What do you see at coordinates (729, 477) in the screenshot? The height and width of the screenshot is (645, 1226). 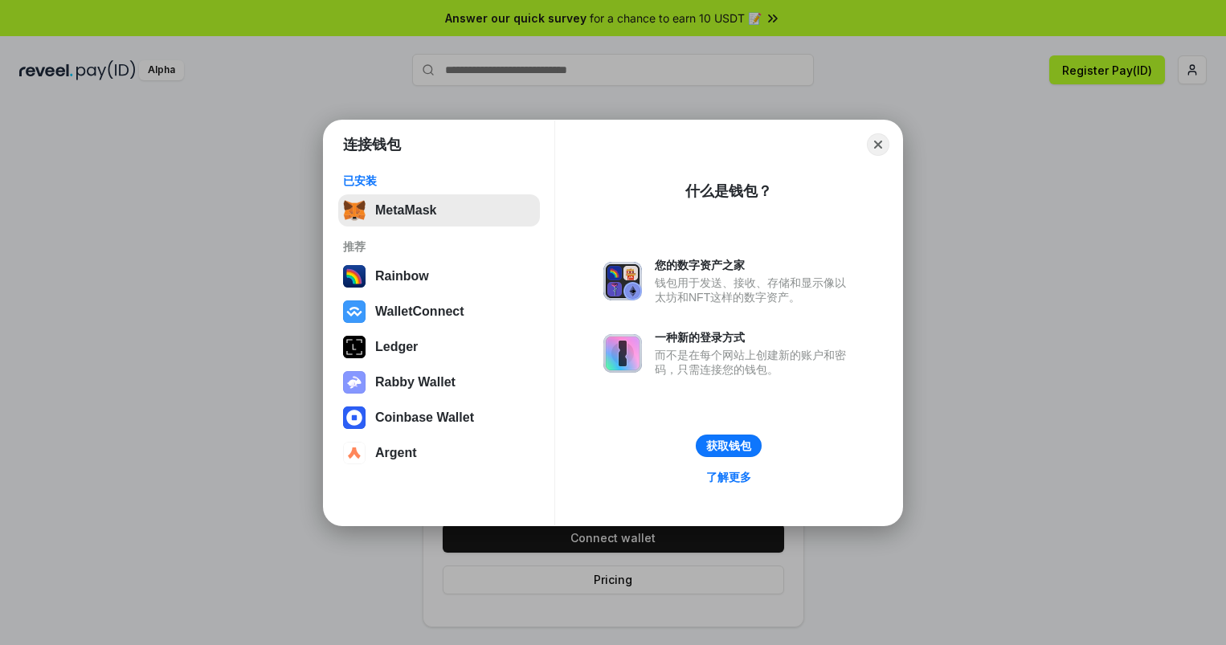 I see `a: 了解更多` at bounding box center [729, 477].